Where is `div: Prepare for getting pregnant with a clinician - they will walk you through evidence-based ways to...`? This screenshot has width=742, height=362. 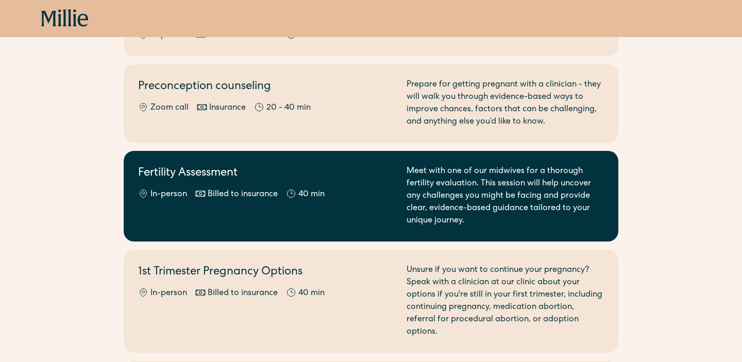
div: Prepare for getting pregnant with a clinician - they will walk you through evidence-based ways to... is located at coordinates (505, 104).